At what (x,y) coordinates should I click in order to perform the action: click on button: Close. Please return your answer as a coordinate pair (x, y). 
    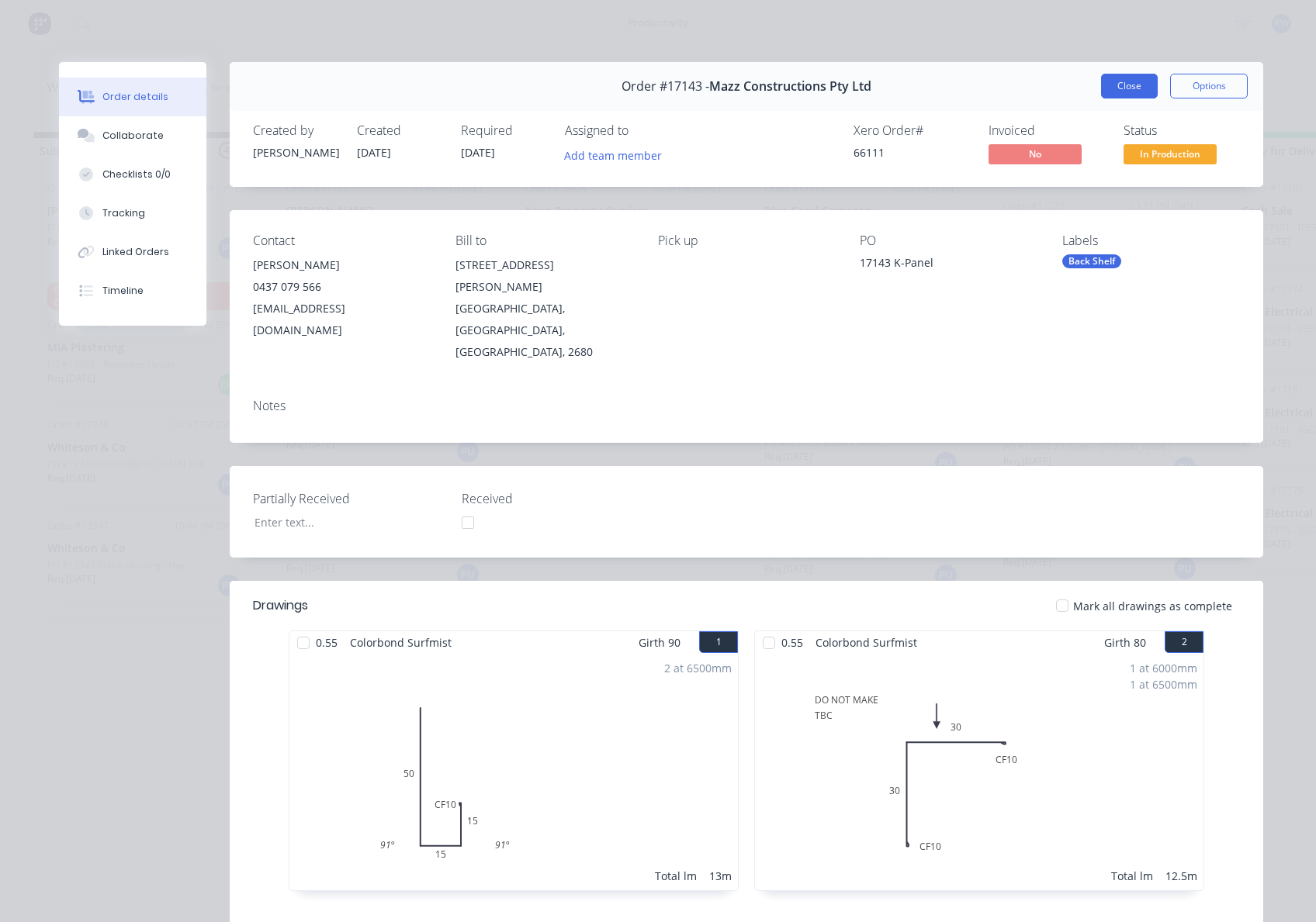
    Looking at the image, I should click on (1129, 86).